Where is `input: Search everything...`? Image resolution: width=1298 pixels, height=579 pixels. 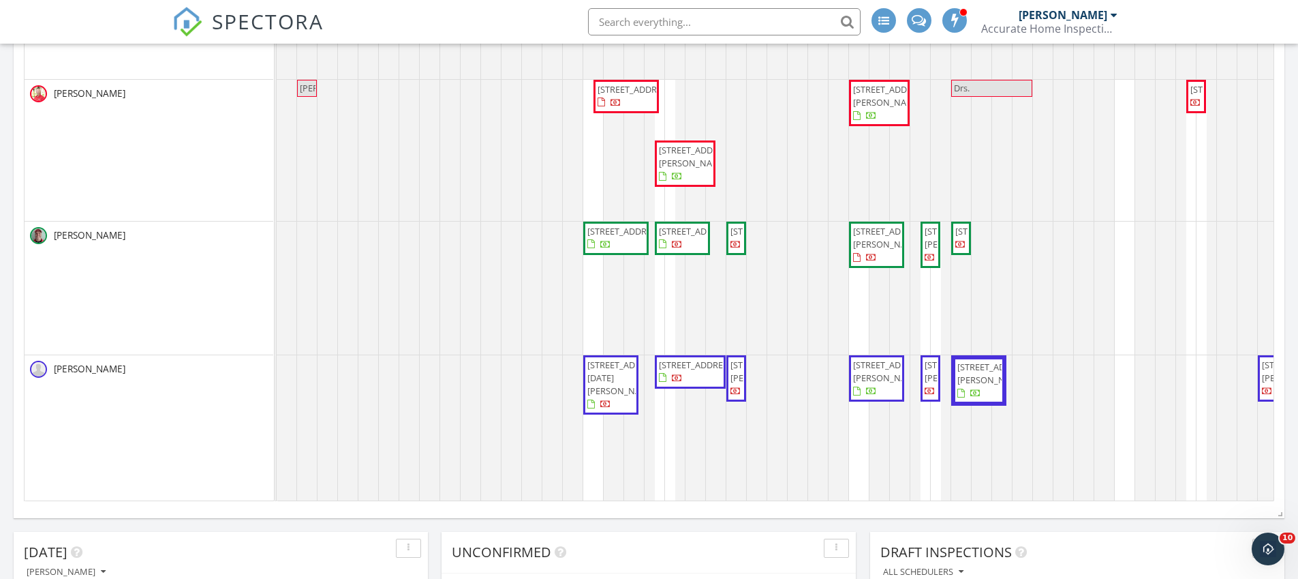 input: Search everything... is located at coordinates (725, 22).